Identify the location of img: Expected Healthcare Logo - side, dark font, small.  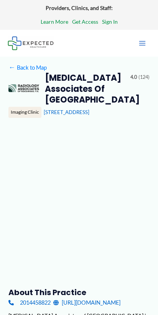
(31, 43).